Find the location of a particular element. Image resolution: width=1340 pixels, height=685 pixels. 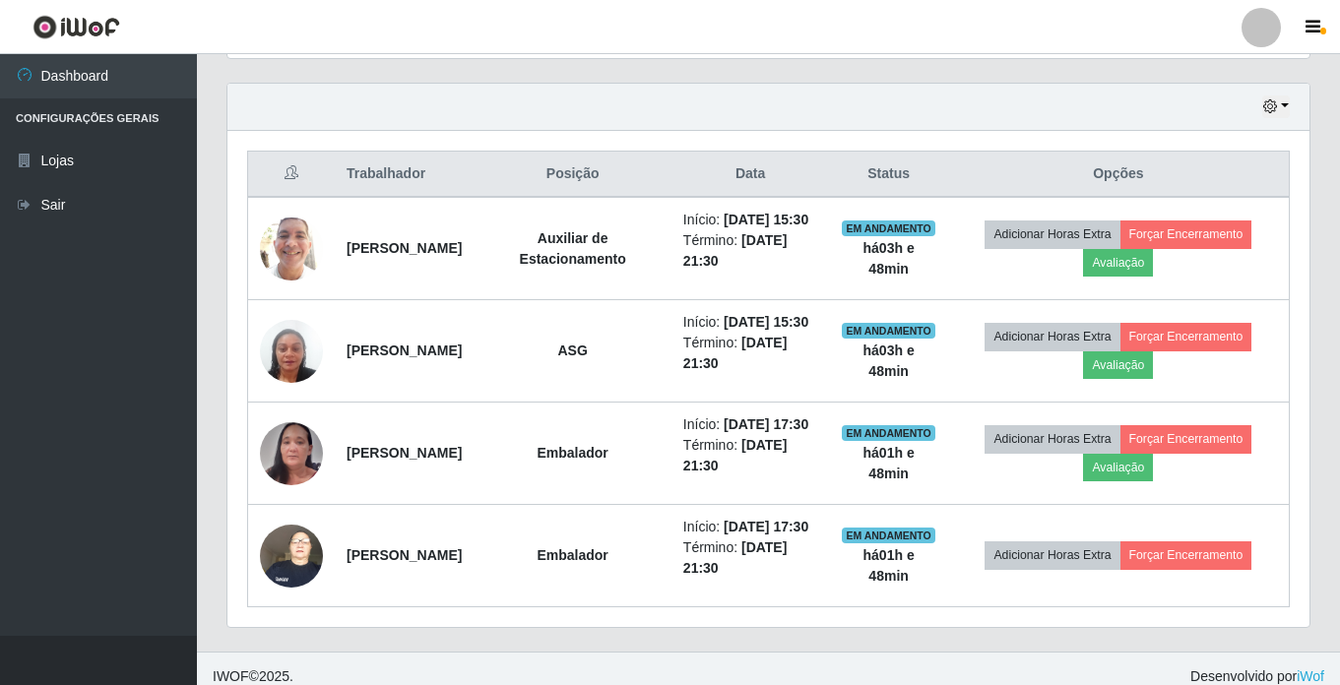

img: 1753350914768.jpeg is located at coordinates (291, 248).